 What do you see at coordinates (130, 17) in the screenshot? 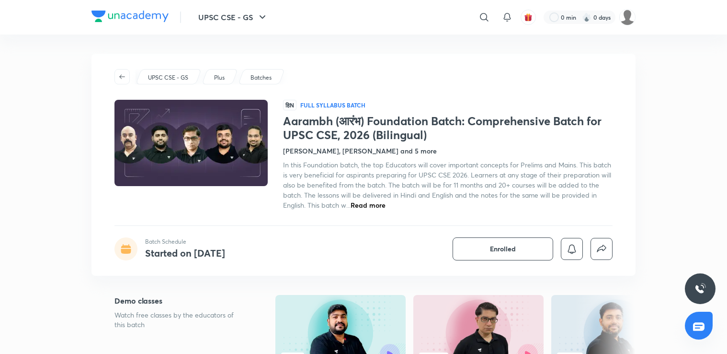
I see `a: Company Logo` at bounding box center [130, 17].